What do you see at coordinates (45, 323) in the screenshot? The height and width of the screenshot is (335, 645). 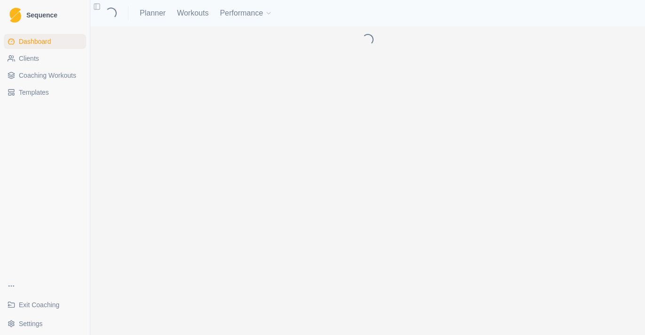 I see `button: Settings` at bounding box center [45, 323].